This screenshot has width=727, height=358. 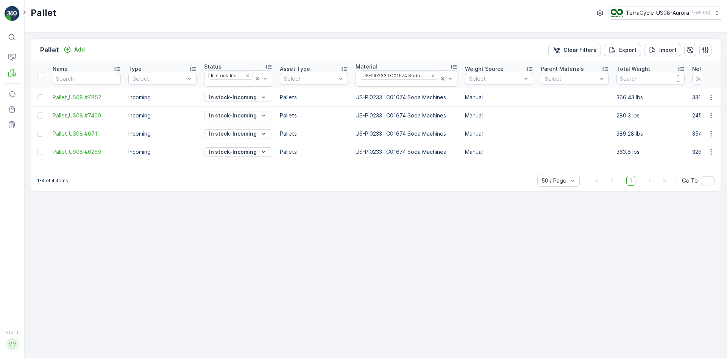 I want to click on p: TerraCycle-US08-Aurora, so click(x=657, y=13).